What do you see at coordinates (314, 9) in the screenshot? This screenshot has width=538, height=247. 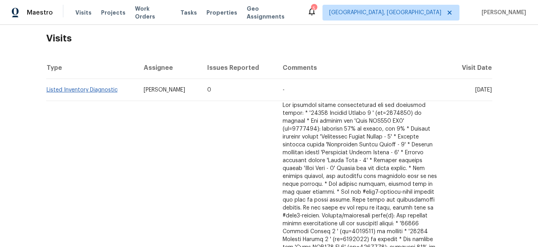 I see `div: 5` at bounding box center [314, 9].